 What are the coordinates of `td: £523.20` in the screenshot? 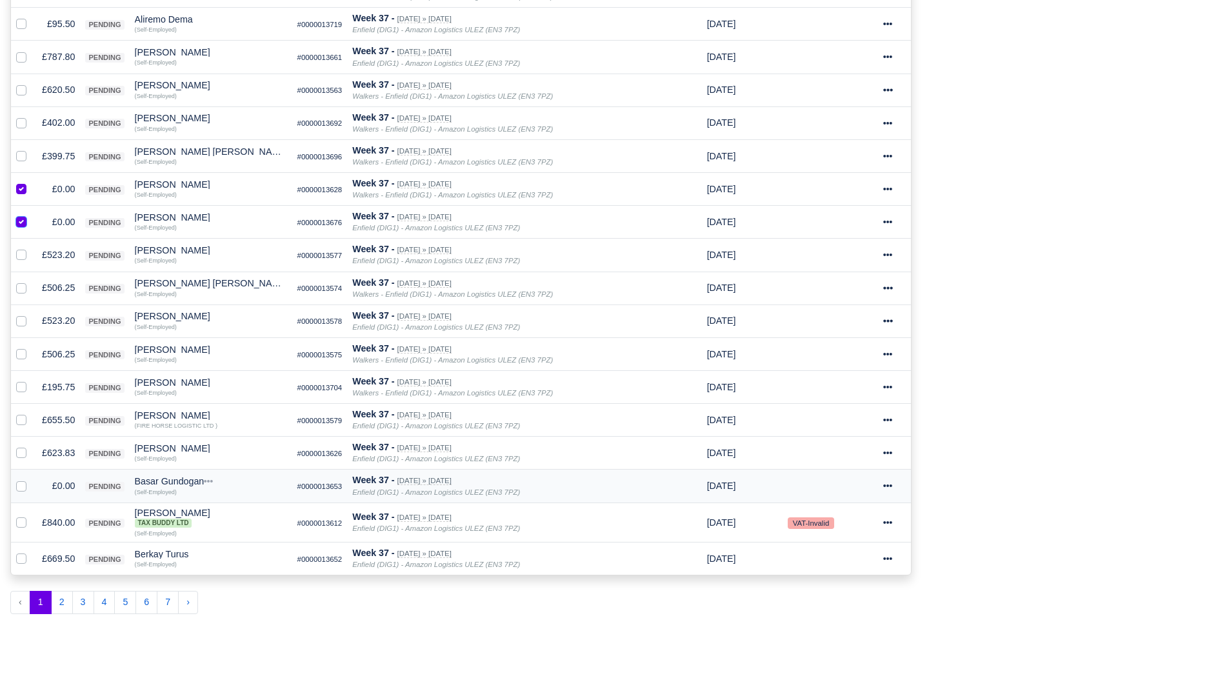 It's located at (58, 255).